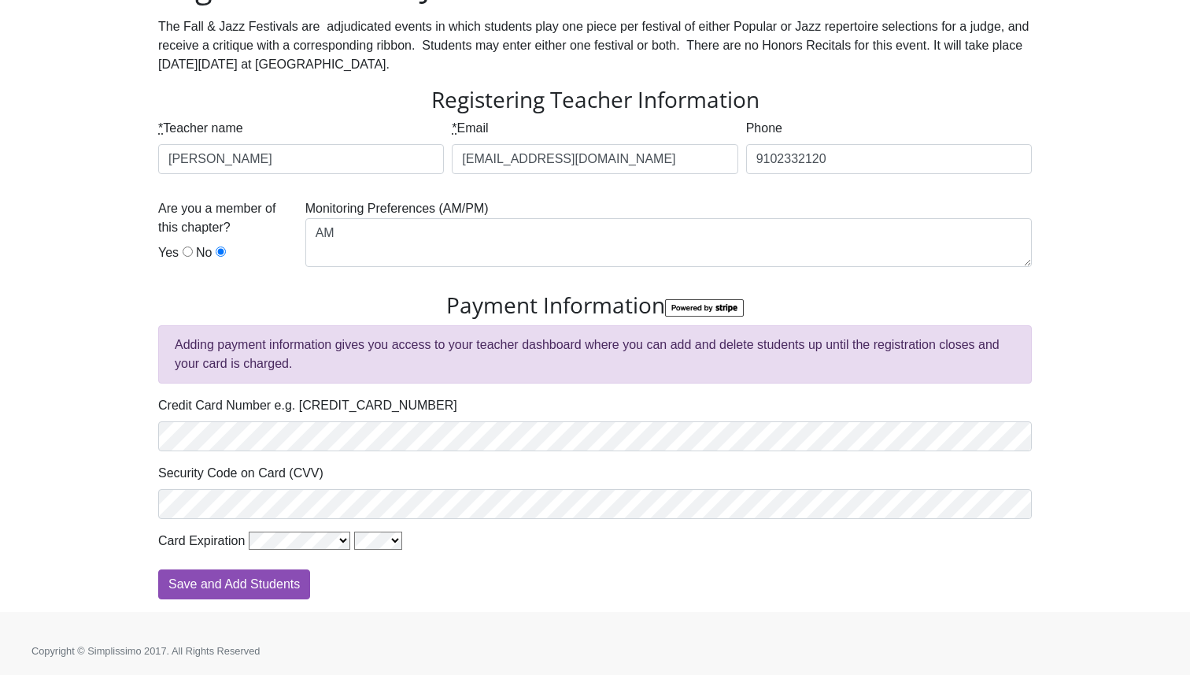 The image size is (1190, 675). Describe the element at coordinates (234, 584) in the screenshot. I see `input: Save and Add Students` at that location.